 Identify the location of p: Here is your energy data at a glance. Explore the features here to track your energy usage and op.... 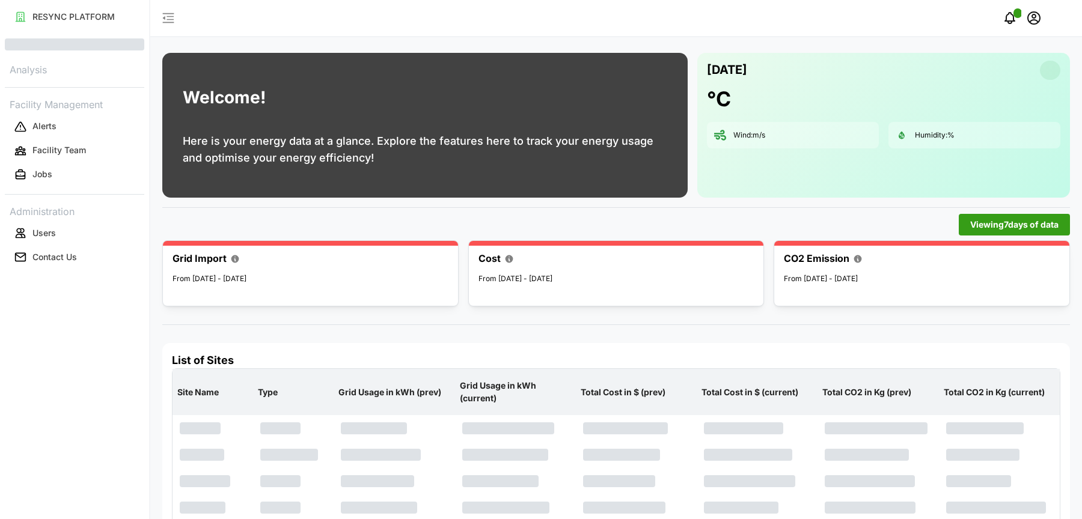
(425, 150).